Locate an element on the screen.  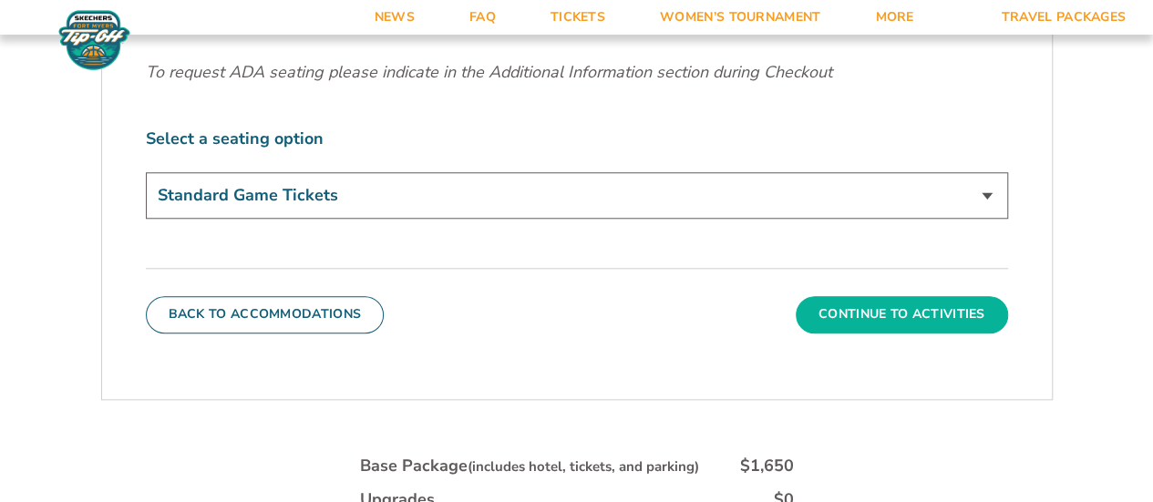
button: Continue To Activities is located at coordinates (901, 314).